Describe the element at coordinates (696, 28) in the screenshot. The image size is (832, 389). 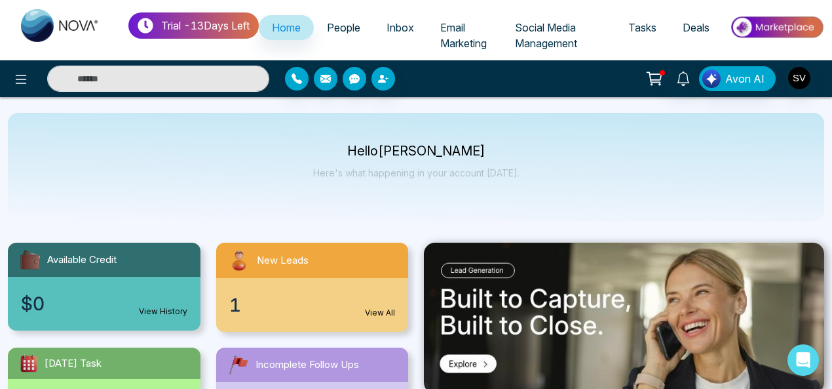
I see `span: Deals` at that location.